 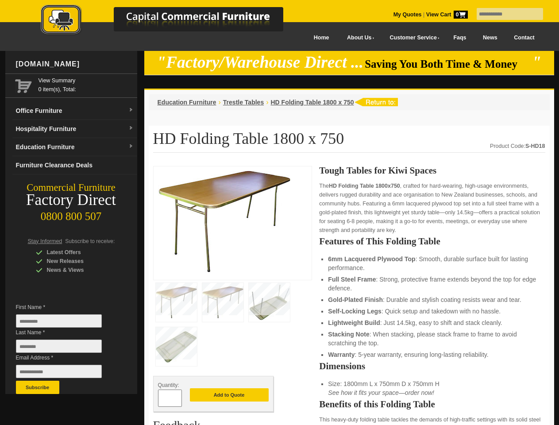 What do you see at coordinates (71, 200) in the screenshot?
I see `div: Factory Direct` at bounding box center [71, 200].